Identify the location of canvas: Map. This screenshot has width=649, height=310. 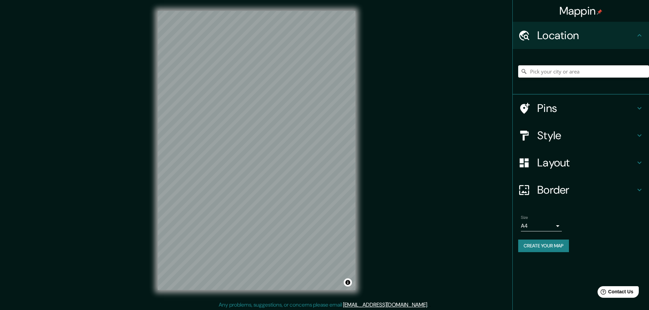
(257, 151).